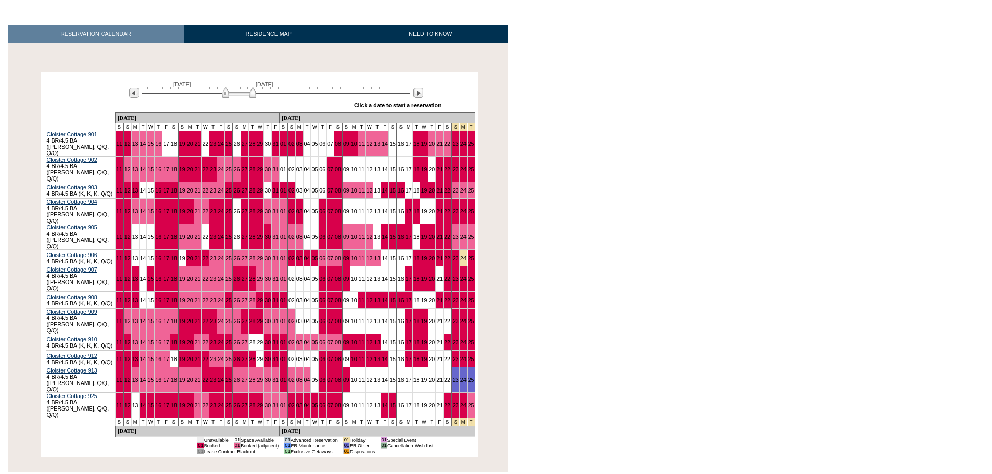 This screenshot has width=992, height=474. What do you see at coordinates (268, 258) in the screenshot?
I see `a: 30` at bounding box center [268, 258].